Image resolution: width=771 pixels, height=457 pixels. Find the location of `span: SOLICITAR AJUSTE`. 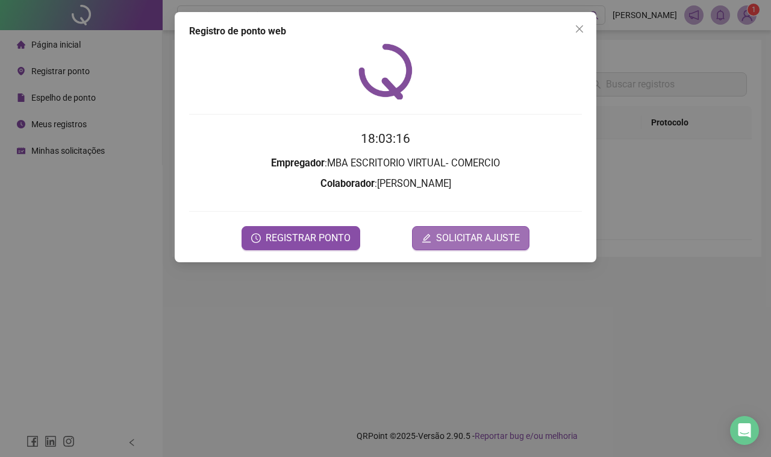

span: SOLICITAR AJUSTE is located at coordinates (478, 238).